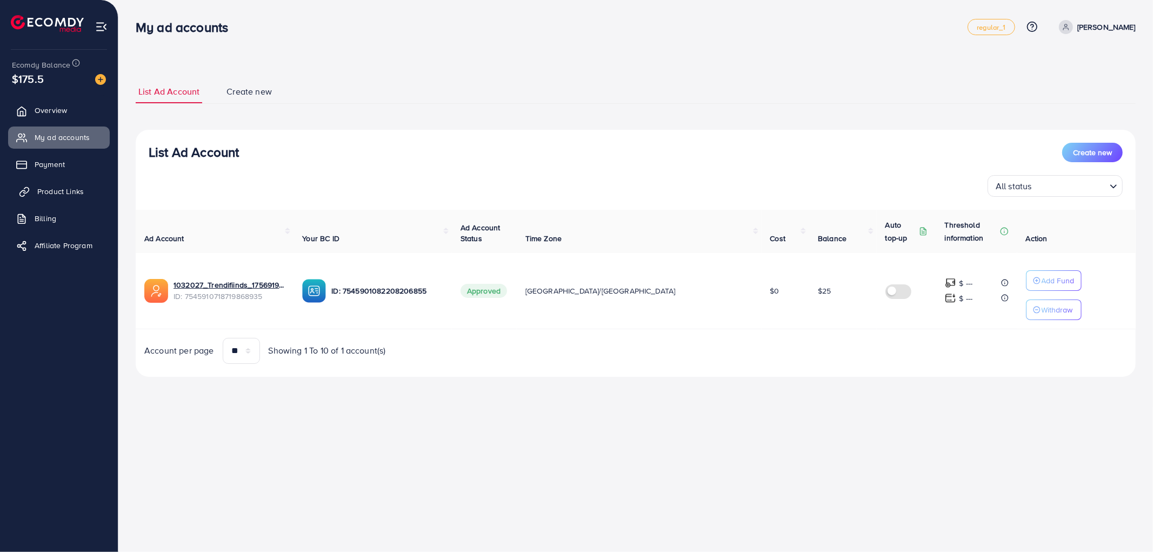  Describe the element at coordinates (387, 291) in the screenshot. I see `p: ID: 7545901082208206855` at that location.